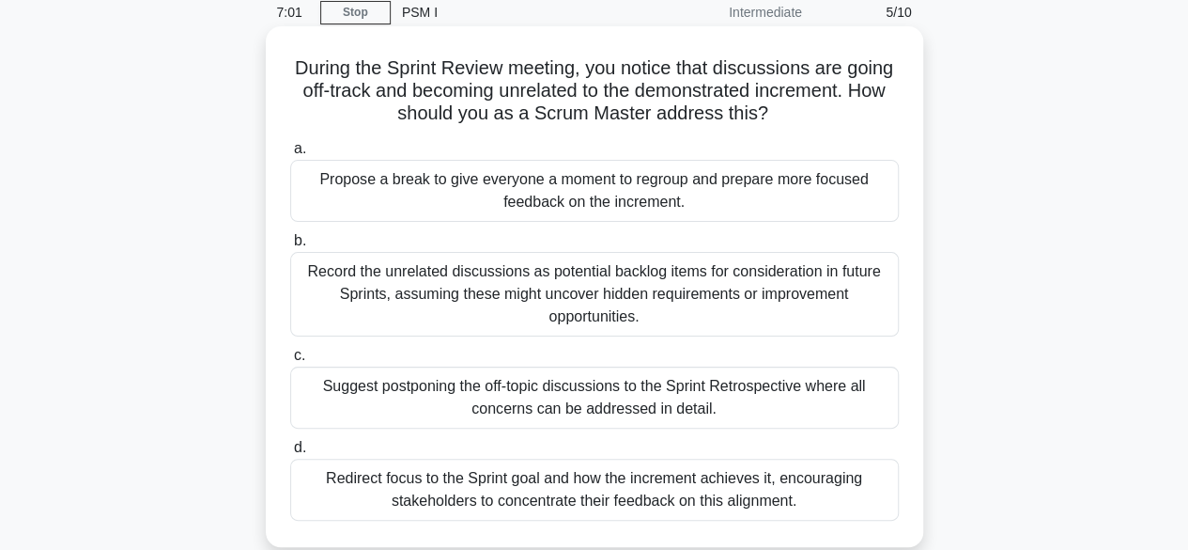 The height and width of the screenshot is (550, 1188). What do you see at coordinates (595, 397) in the screenshot?
I see `div: Suggest postponing the off-topic discussions to the Sprint Retrospective where all concerns can b...` at bounding box center [595, 397].